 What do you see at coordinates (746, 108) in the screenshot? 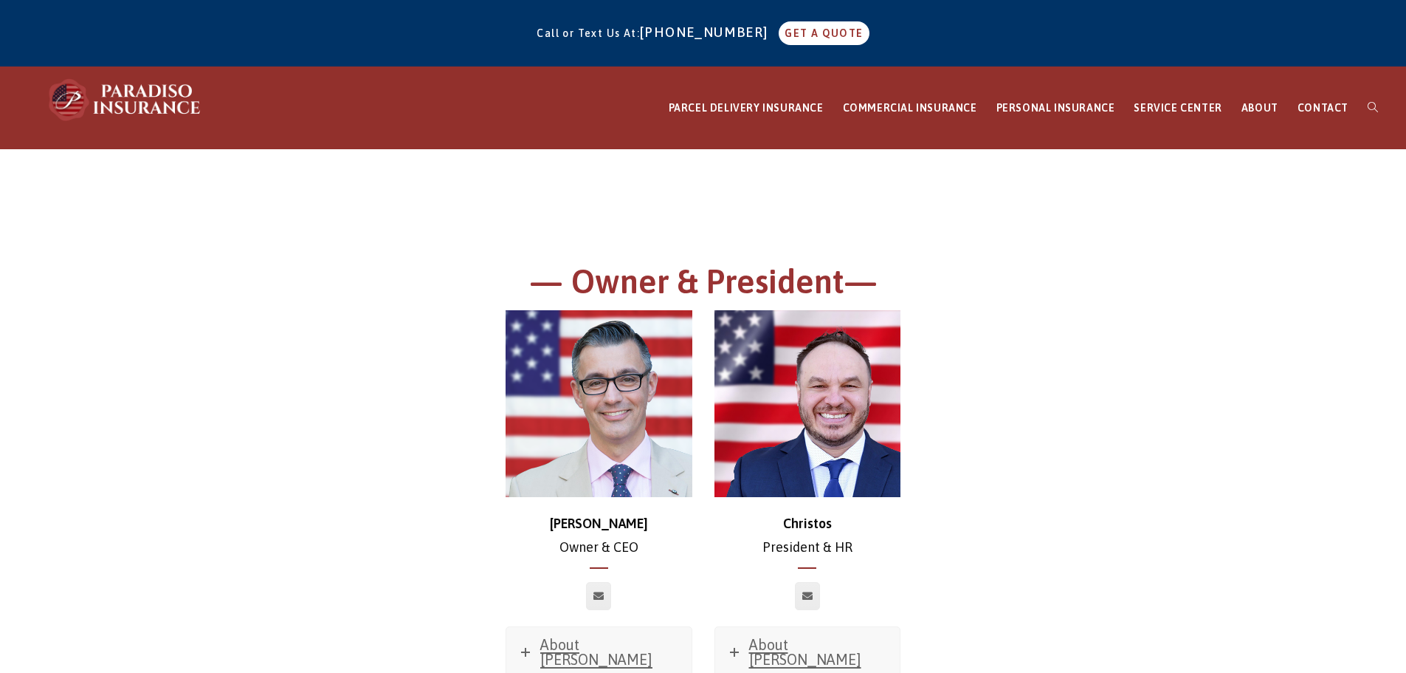
I see `a: PARCEL DELIVERY INSURANCE` at bounding box center [746, 108].